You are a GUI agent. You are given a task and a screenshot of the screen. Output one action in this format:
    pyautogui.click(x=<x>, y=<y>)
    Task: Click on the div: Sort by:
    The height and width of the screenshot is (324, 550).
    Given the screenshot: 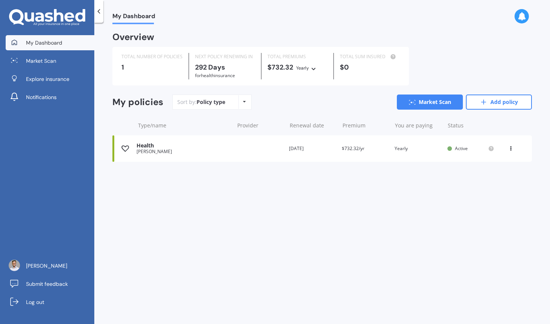 What is the action you would take?
    pyautogui.click(x=201, y=102)
    